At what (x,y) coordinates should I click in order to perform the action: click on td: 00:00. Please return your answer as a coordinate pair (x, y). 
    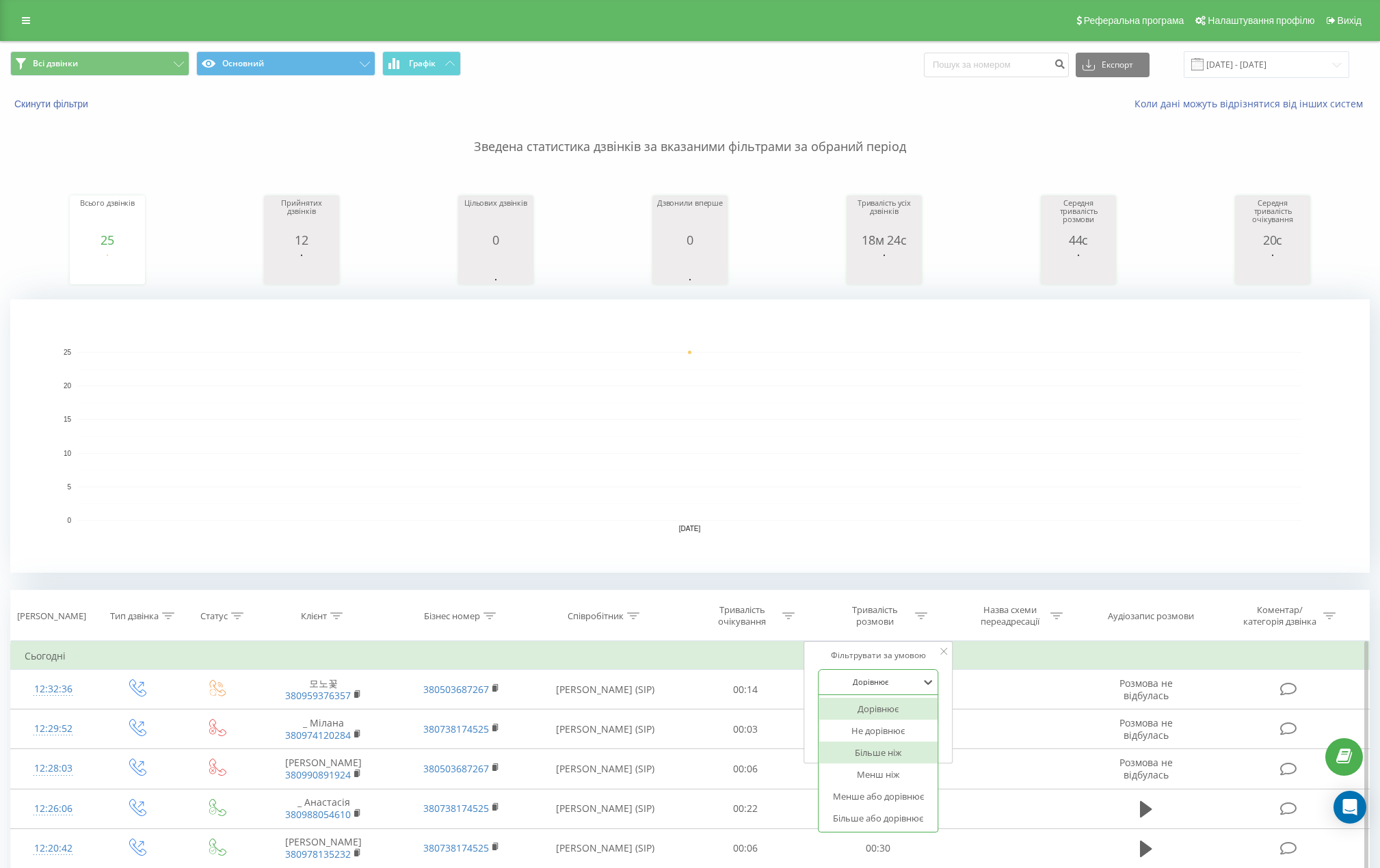
    Looking at the image, I should click on (878, 769).